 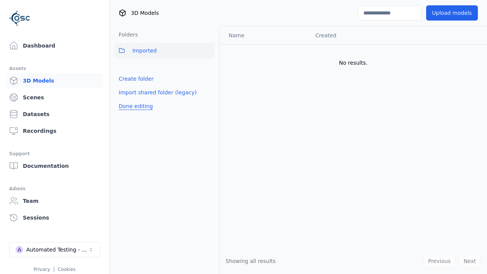 What do you see at coordinates (54, 46) in the screenshot?
I see `a: Dashboard` at bounding box center [54, 46].